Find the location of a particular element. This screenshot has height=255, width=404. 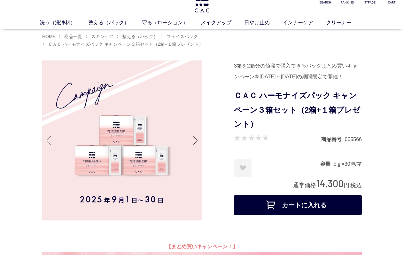

a: 日やけ止め is located at coordinates (264, 23).